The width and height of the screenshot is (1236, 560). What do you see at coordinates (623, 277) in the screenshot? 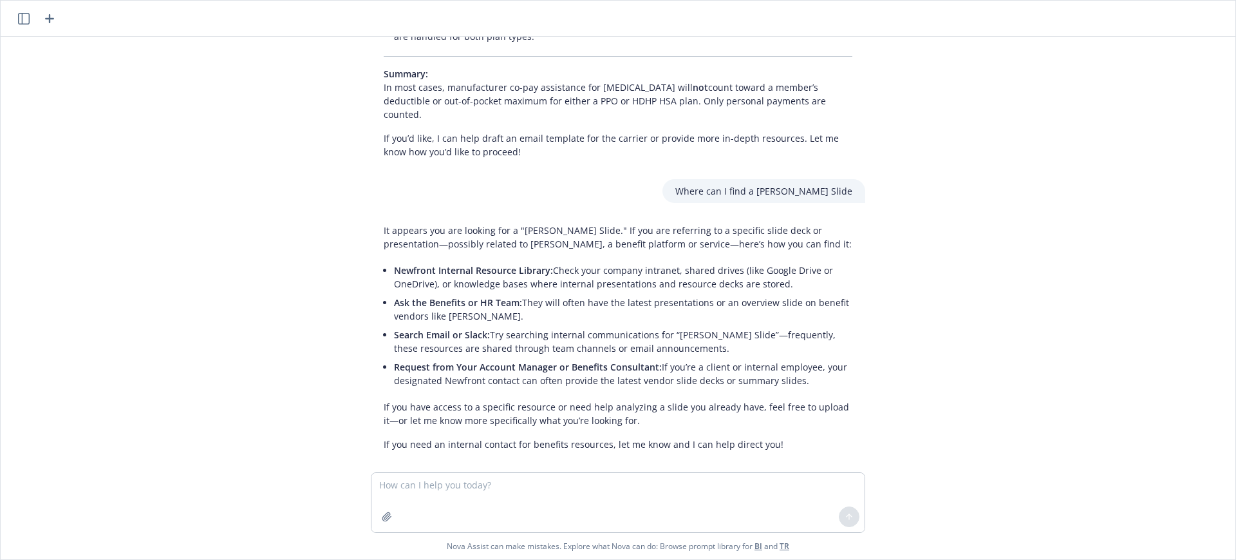
I see `li: Check your company intranet, shared drives (like Google Drive or OneDrive), or knowledge bases wh...` at bounding box center [623, 277].